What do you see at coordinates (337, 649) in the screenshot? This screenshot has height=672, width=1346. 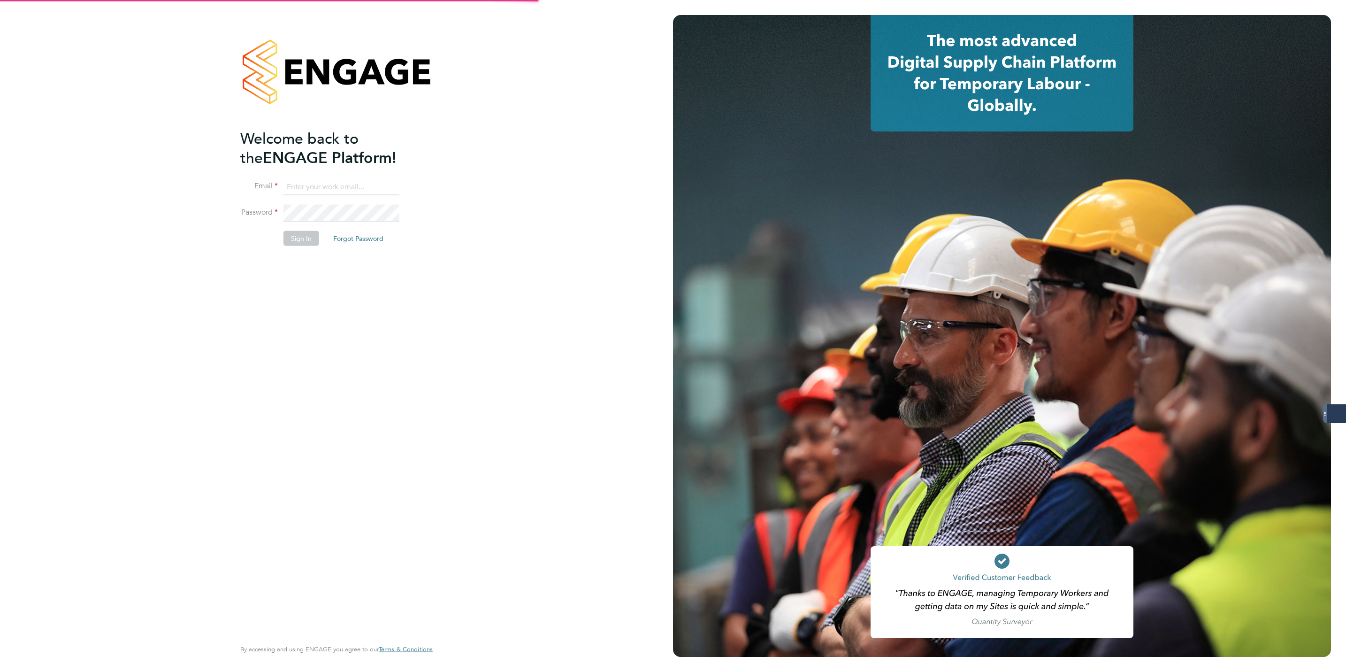 I see `span: By accessing and using ENGAGE you agree to our` at bounding box center [337, 649].